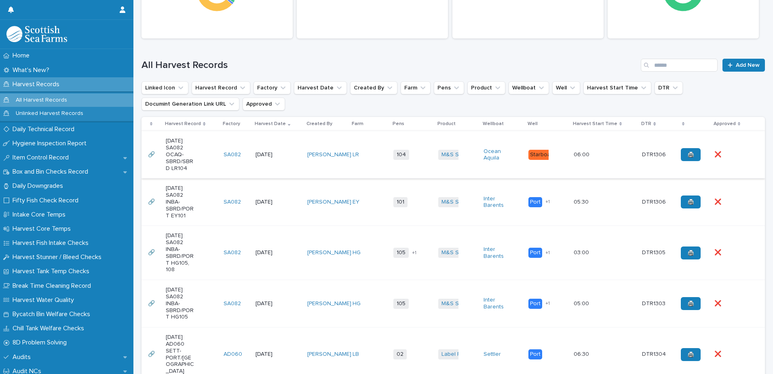 The height and width of the screenshot is (374, 773). I want to click on p: Created By, so click(319, 124).